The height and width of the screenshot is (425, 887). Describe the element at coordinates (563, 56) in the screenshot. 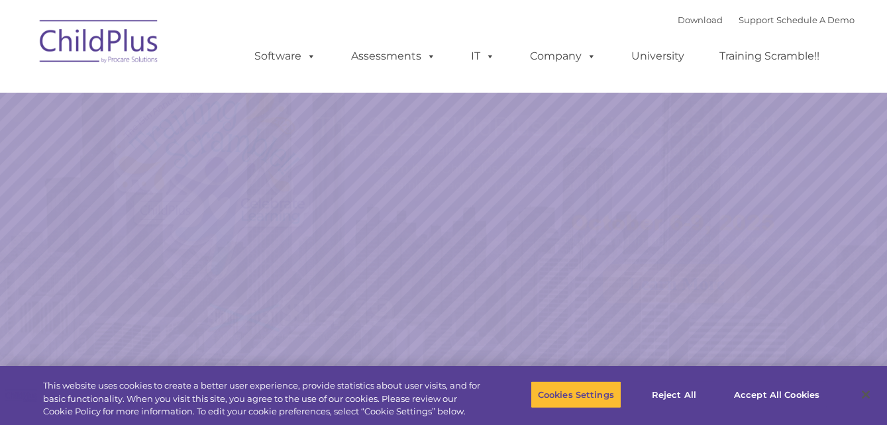

I see `a: Company` at that location.